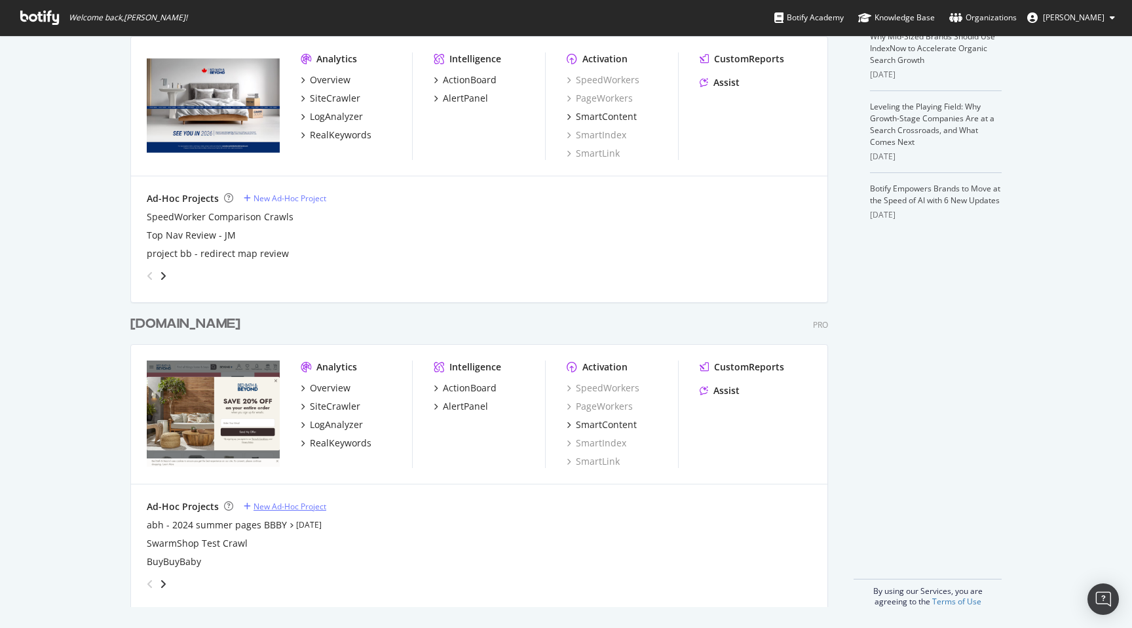 The image size is (1132, 628). I want to click on a: Why Mid-Sized Brands Should Use IndexNow to Accelerate Organic Search Growth, so click(933, 48).